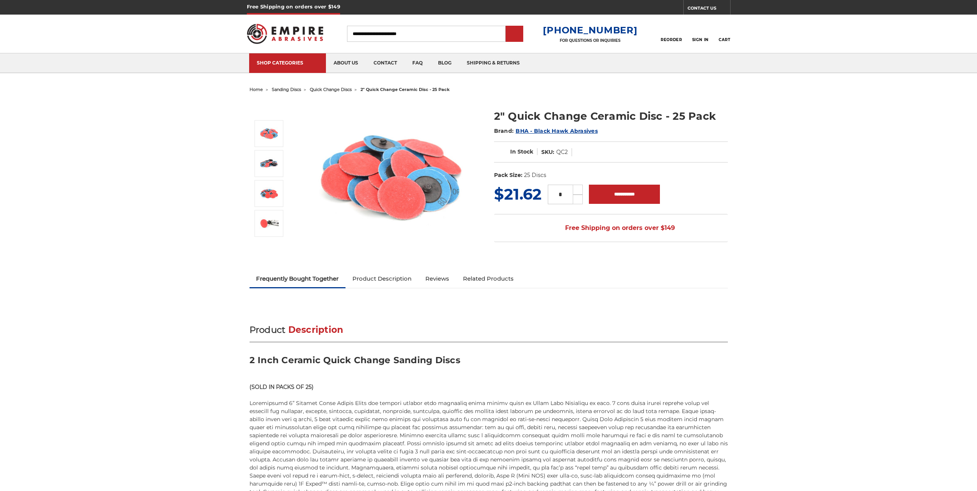 This screenshot has height=491, width=977. Describe the element at coordinates (346, 63) in the screenshot. I see `a: about us` at that location.